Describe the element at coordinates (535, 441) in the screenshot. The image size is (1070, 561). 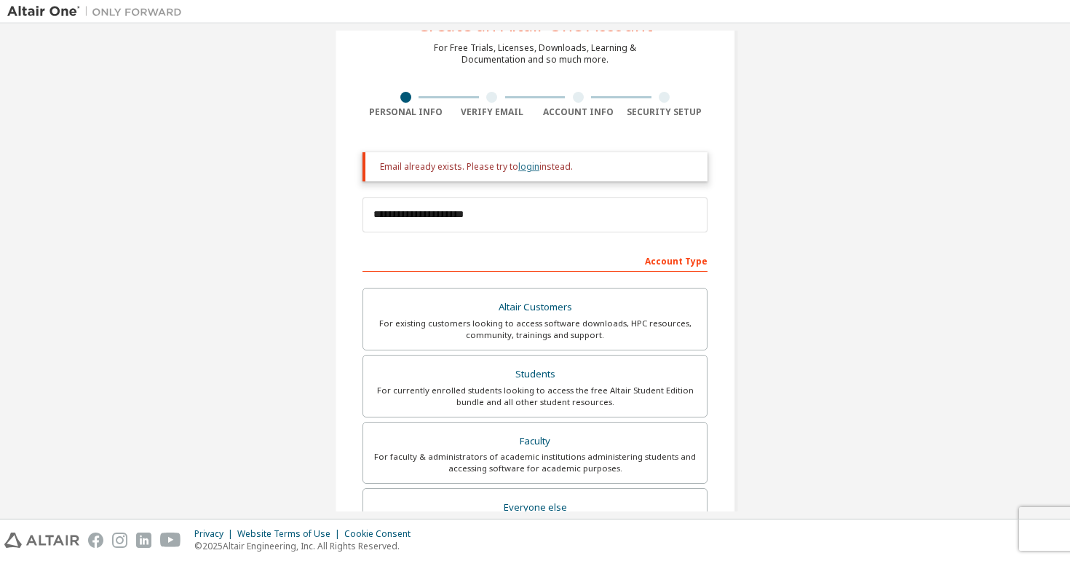
I see `div: Faculty` at that location.